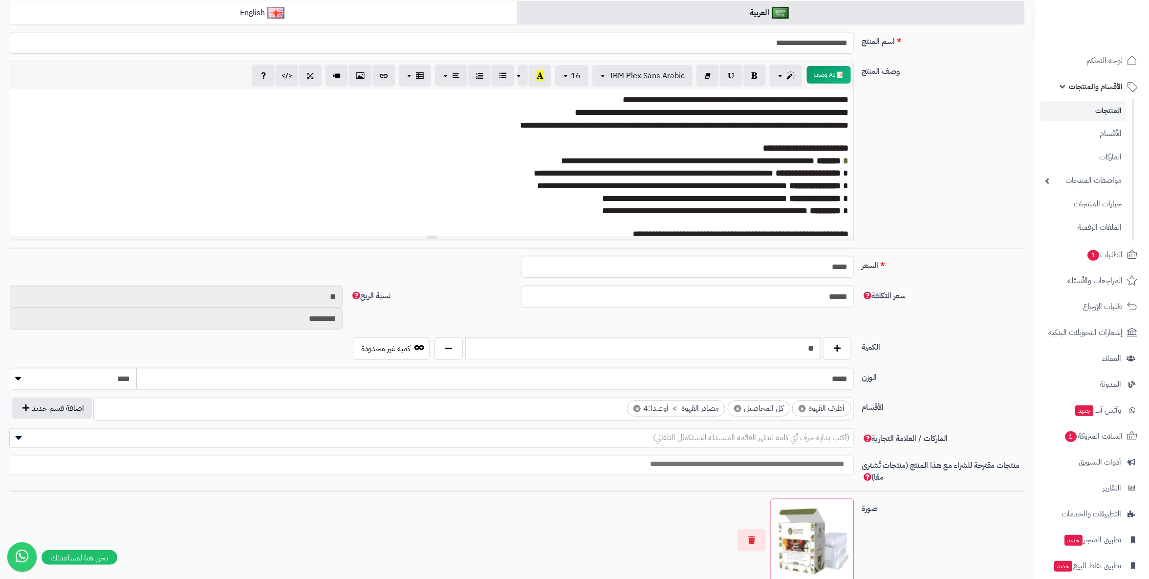  I want to click on span: سعر التكلفة, so click(883, 296).